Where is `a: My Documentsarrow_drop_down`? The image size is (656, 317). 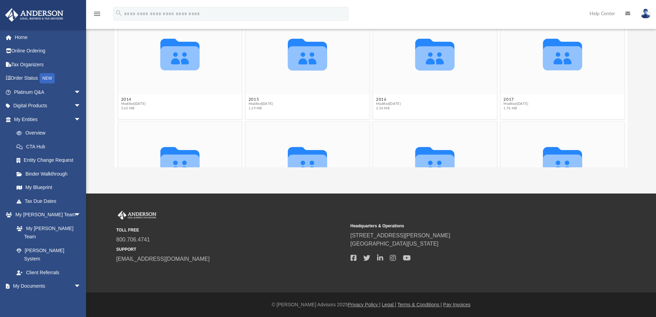
a: My Documentsarrow_drop_down is located at coordinates (46, 286).